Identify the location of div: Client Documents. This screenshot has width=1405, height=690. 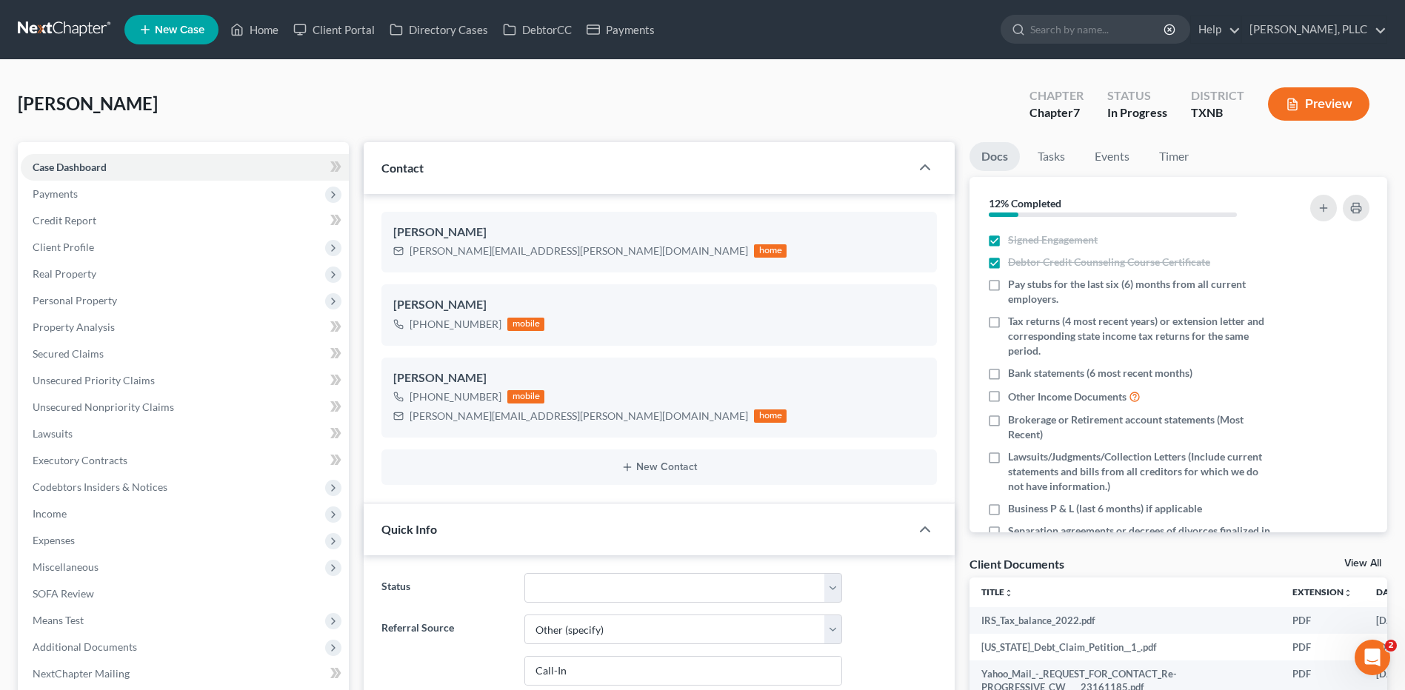
(1017, 564).